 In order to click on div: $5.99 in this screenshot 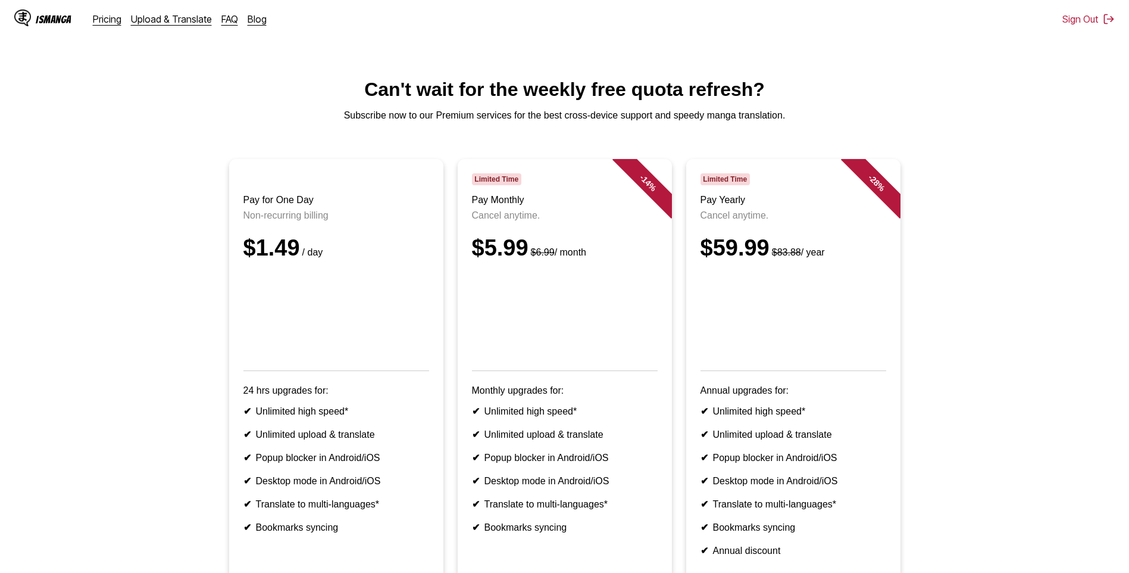, I will do `click(565, 248)`.